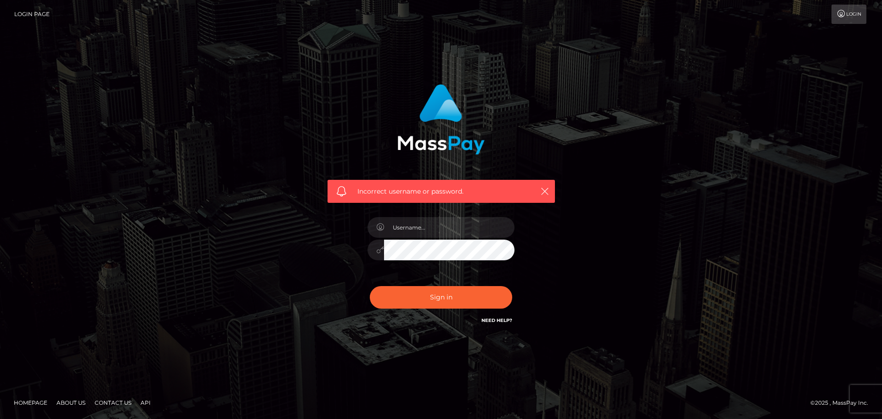 The height and width of the screenshot is (419, 882). What do you see at coordinates (441, 119) in the screenshot?
I see `img: MassPay Login` at bounding box center [441, 119].